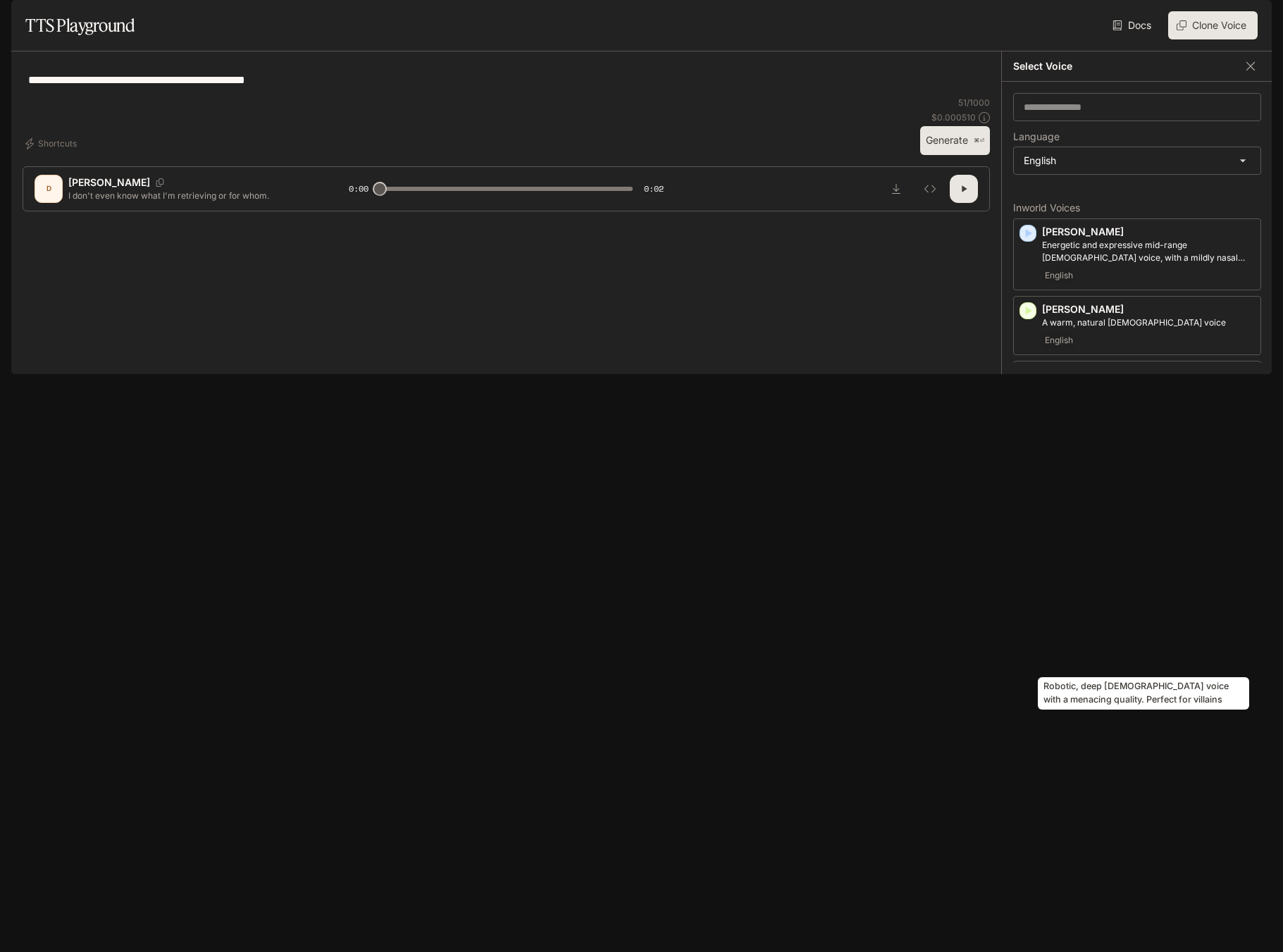  Describe the element at coordinates (160, 182) in the screenshot. I see `button: Copy Voice ID` at that location.